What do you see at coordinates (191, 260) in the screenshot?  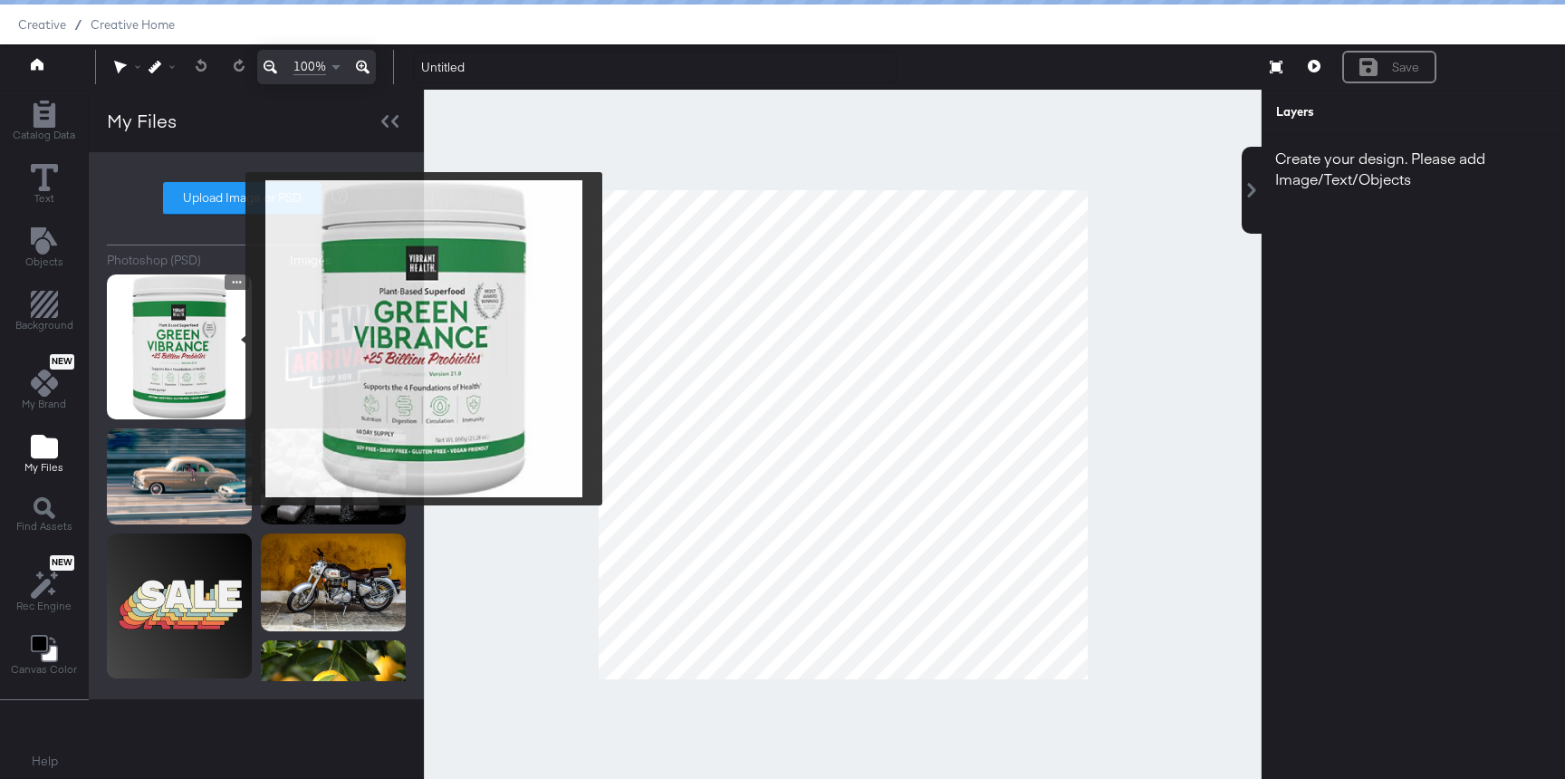 I see `button: Photoshop (PSD)` at bounding box center [191, 260].